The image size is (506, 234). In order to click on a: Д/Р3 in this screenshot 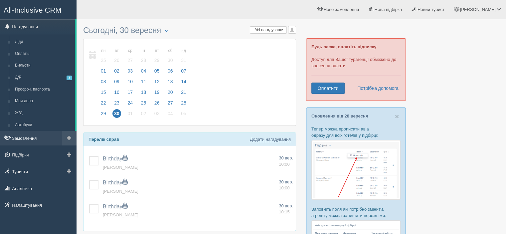, I will do `click(43, 78)`.